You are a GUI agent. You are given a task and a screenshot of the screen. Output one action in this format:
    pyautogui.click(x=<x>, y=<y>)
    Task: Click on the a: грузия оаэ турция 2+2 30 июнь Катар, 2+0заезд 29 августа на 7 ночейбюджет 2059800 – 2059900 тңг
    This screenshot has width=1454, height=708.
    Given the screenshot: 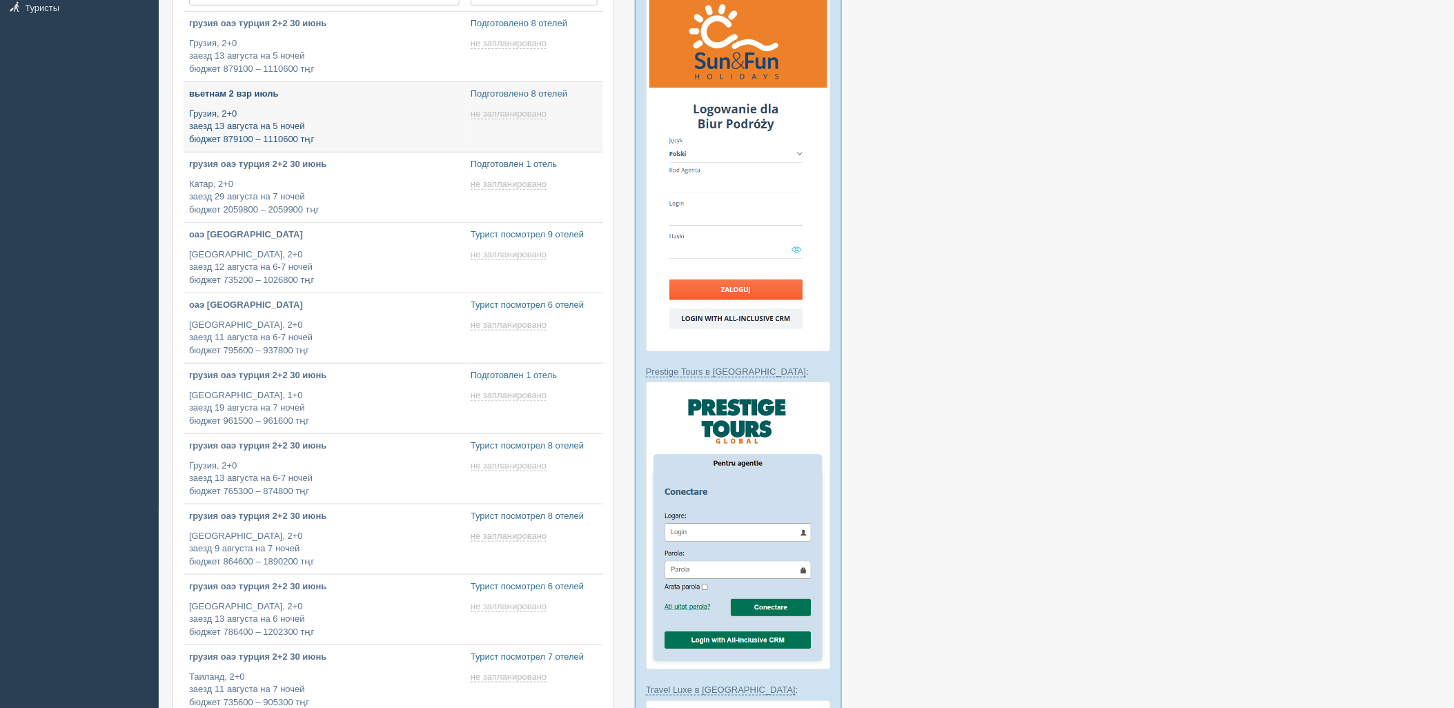 What is the action you would take?
    pyautogui.click(x=324, y=187)
    